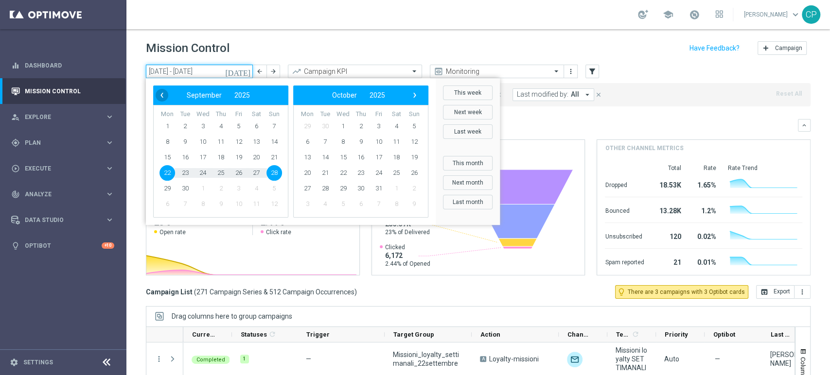 This screenshot has width=830, height=375. What do you see at coordinates (58, 220) in the screenshot?
I see `div: Data Studio` at bounding box center [58, 220].